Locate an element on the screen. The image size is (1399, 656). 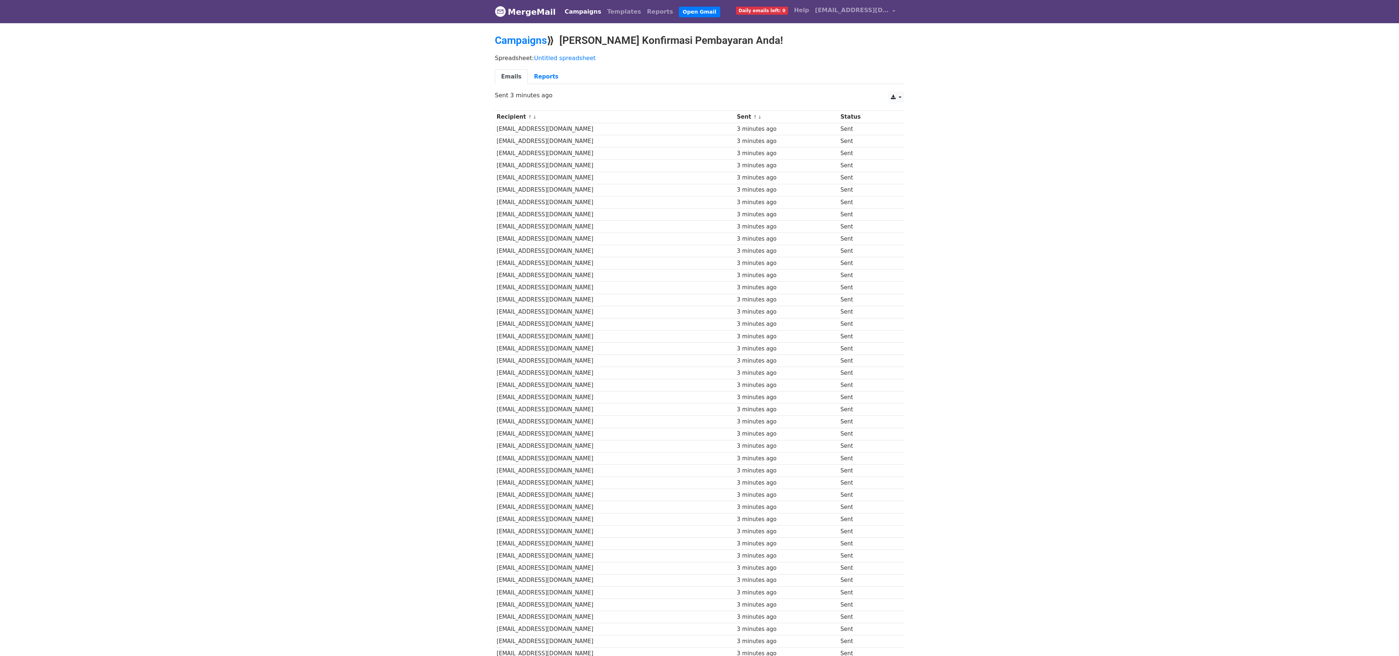
a: Templates is located at coordinates (624, 12).